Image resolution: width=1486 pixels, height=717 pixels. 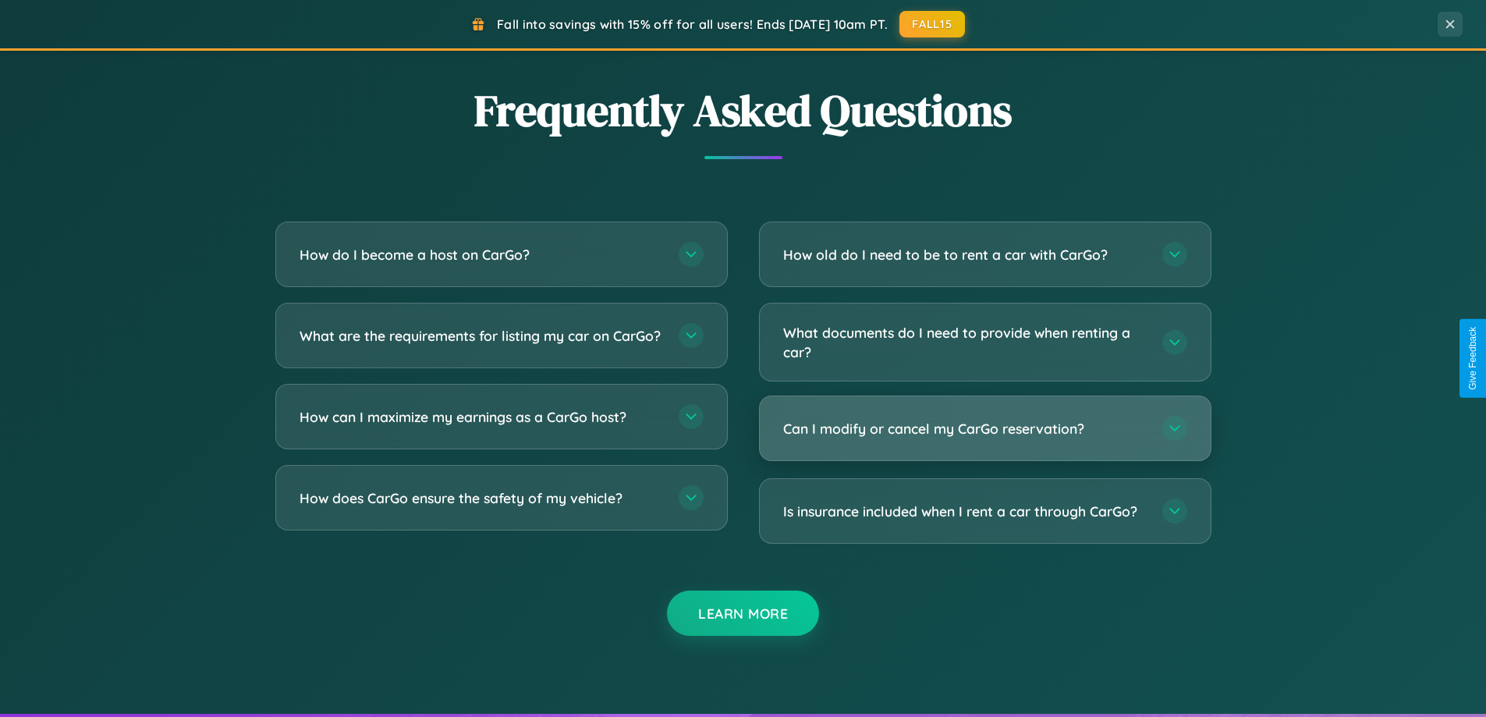 What do you see at coordinates (743, 613) in the screenshot?
I see `button: Learn More` at bounding box center [743, 613].